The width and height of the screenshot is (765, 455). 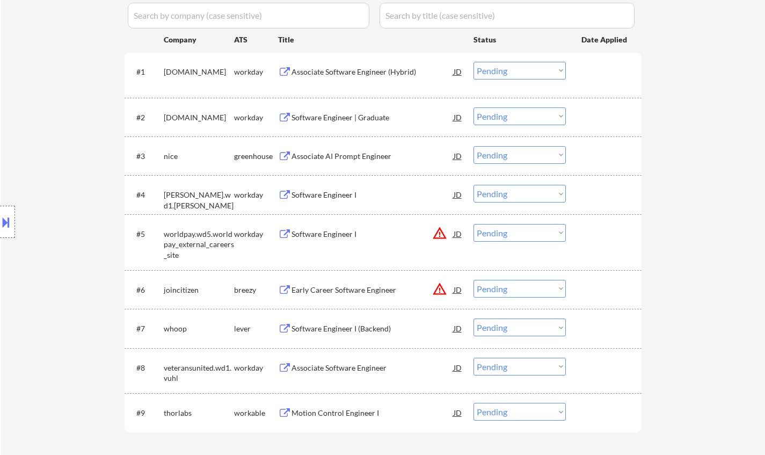 I want to click on div: greenhouse, so click(x=256, y=156).